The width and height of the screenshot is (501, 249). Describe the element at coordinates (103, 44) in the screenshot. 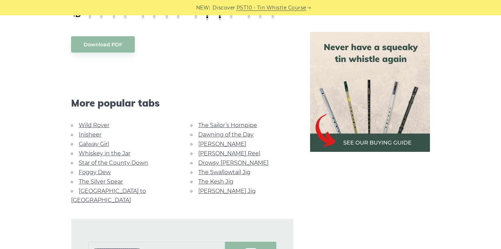

I see `a: Download PDF` at that location.